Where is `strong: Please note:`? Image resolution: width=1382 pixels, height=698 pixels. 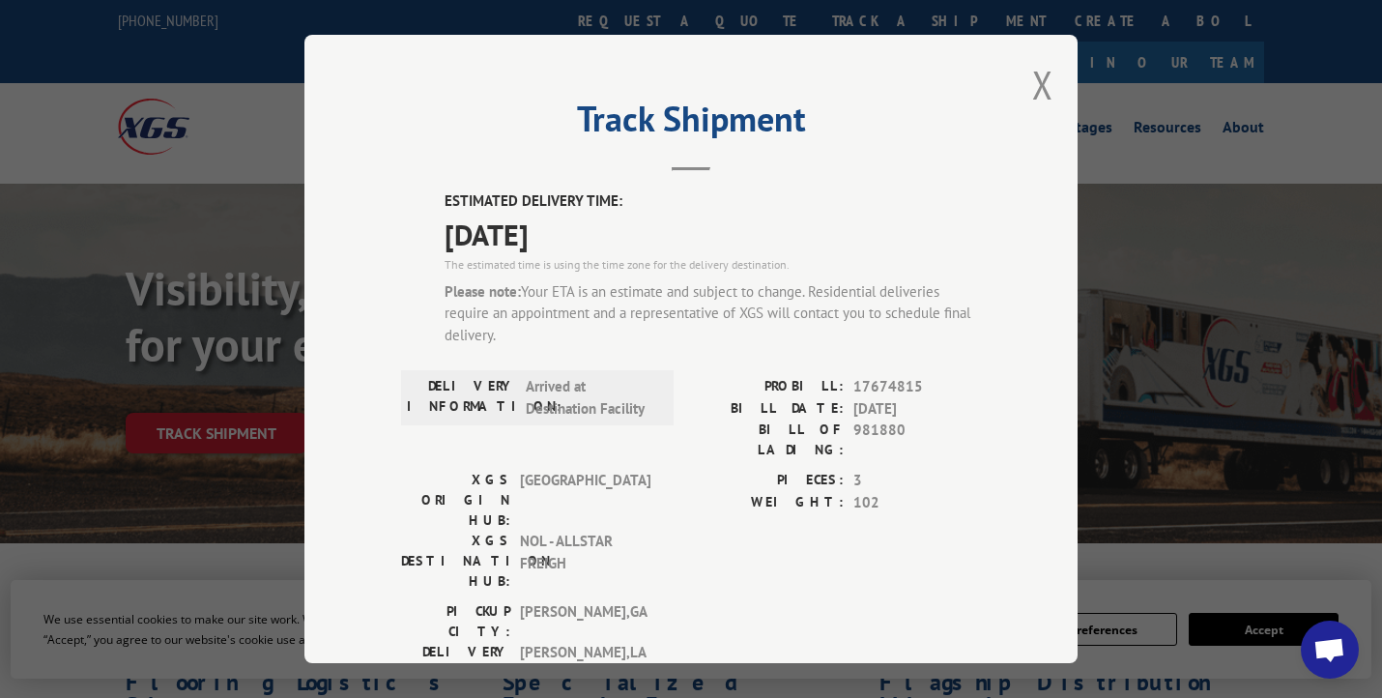 strong: Please note: is located at coordinates (482, 291).